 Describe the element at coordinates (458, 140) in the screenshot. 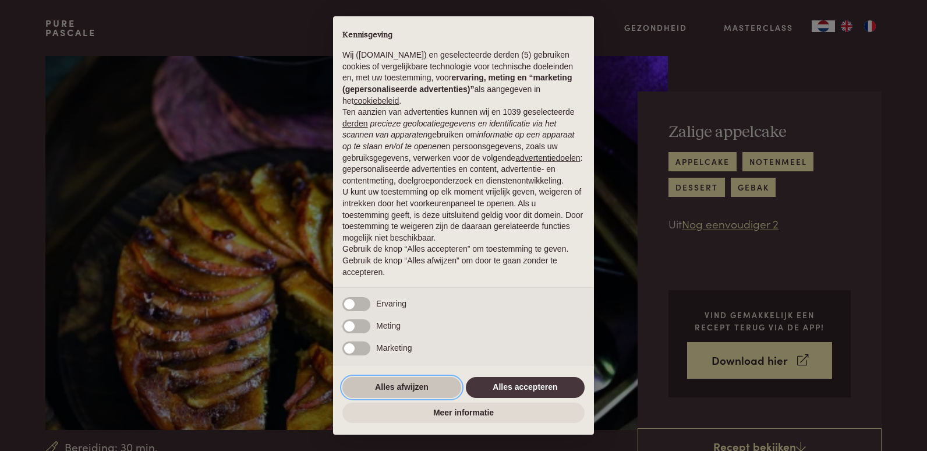

I see `em: informatie op een apparaat op te slaan en/of te openen` at that location.